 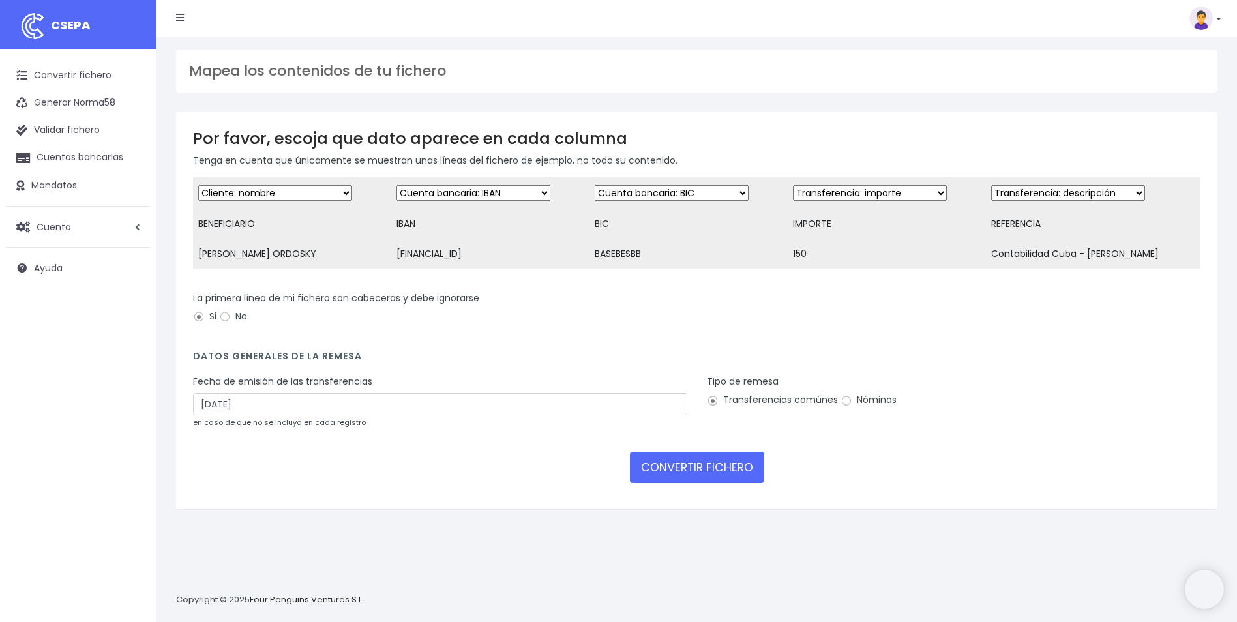 I want to click on a: Generar Norma58, so click(x=78, y=103).